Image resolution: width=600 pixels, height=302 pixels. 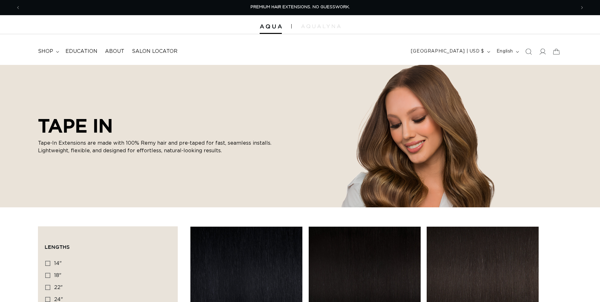 What do you see at coordinates (528, 52) in the screenshot?
I see `summary: Search` at bounding box center [528, 52].